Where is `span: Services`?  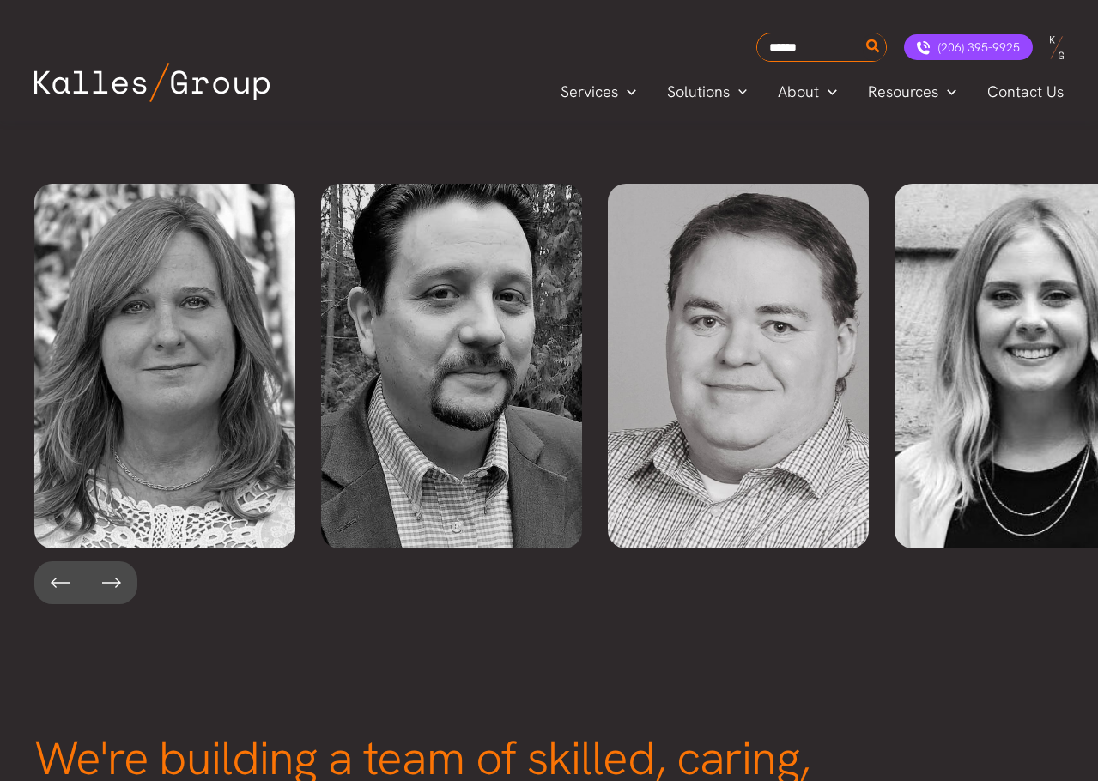
span: Services is located at coordinates (589, 92).